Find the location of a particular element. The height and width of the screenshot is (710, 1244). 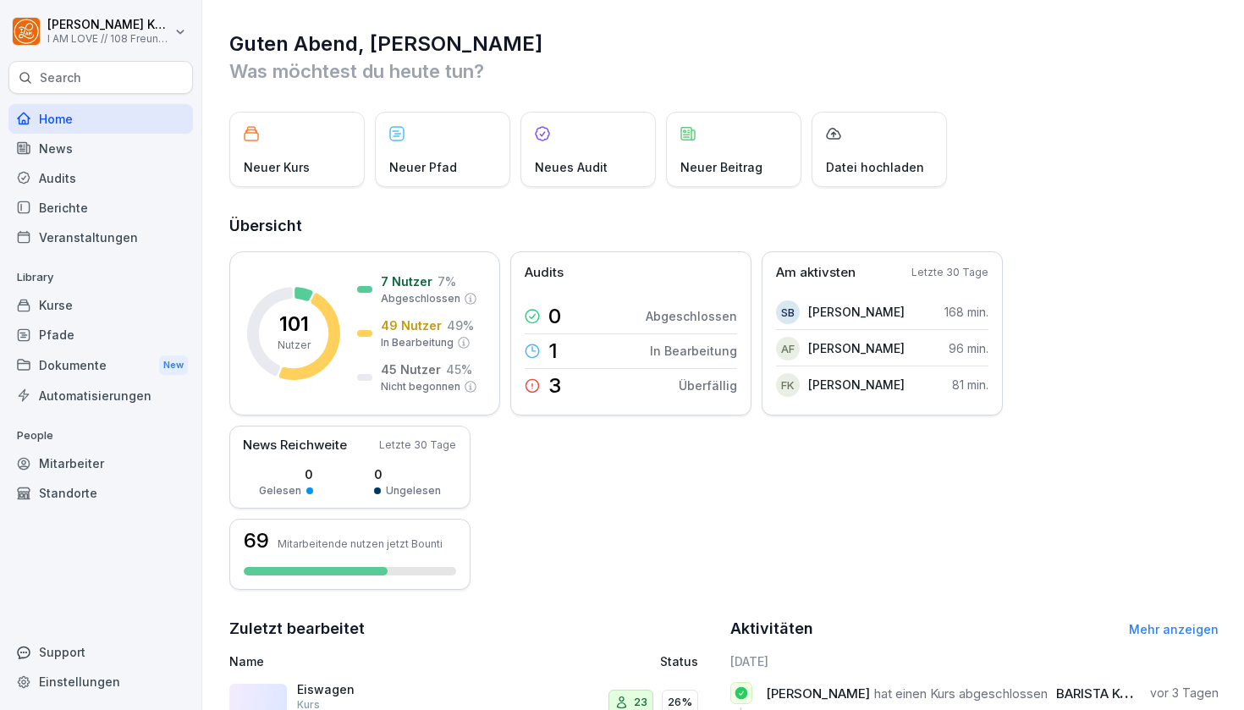

a: Pfade is located at coordinates (101, 334).